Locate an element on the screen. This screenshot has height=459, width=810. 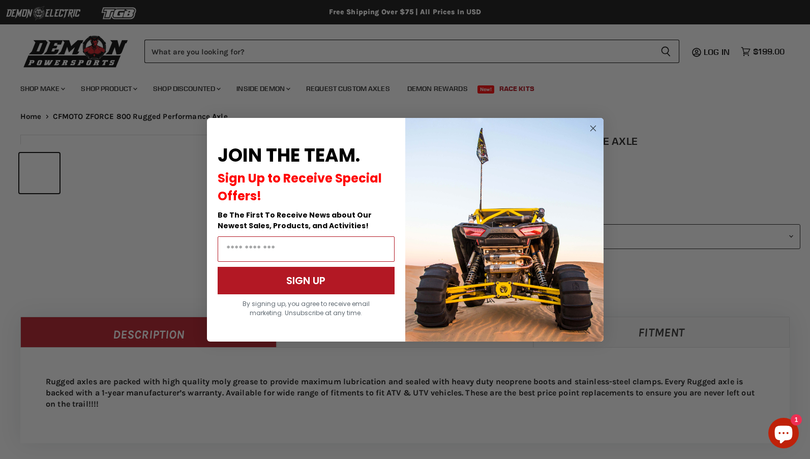
img: a9095488-b6e7-41ba-879d-588abfab540b.jpeg is located at coordinates (504, 230).